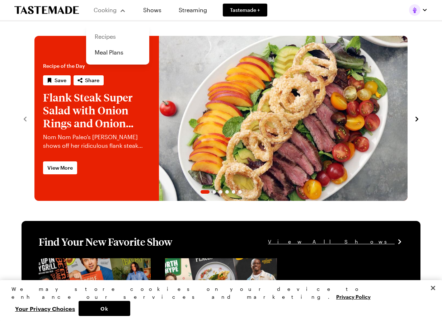 This screenshot has height=321, width=442. I want to click on span: View All Shows, so click(331, 242).